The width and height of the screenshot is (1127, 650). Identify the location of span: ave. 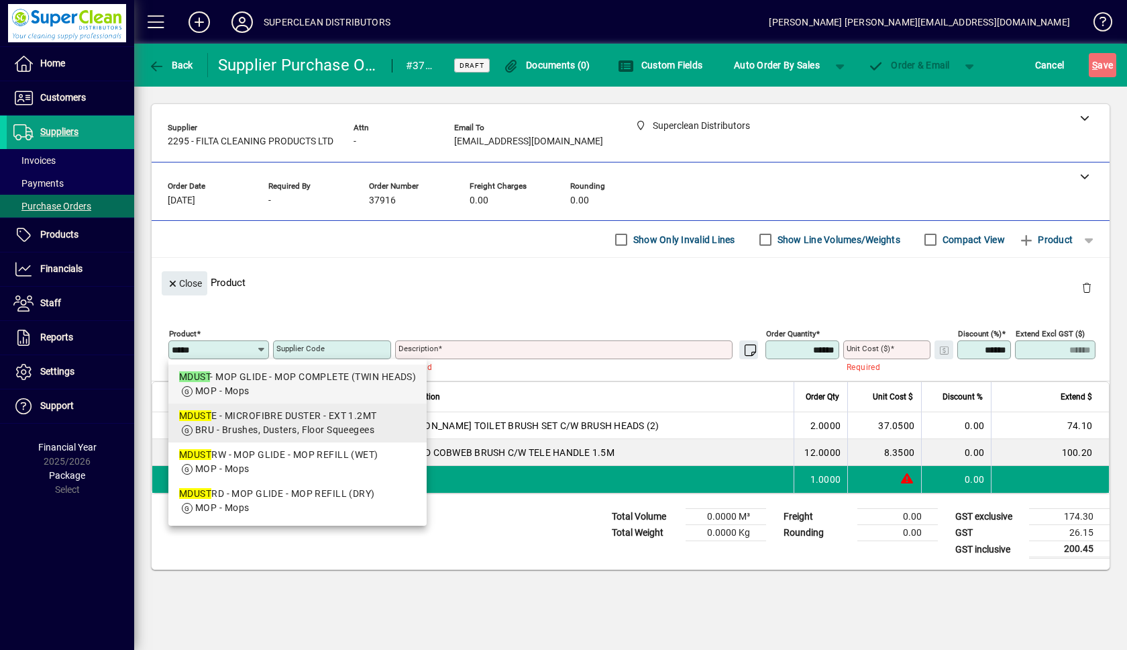
(1103, 65).